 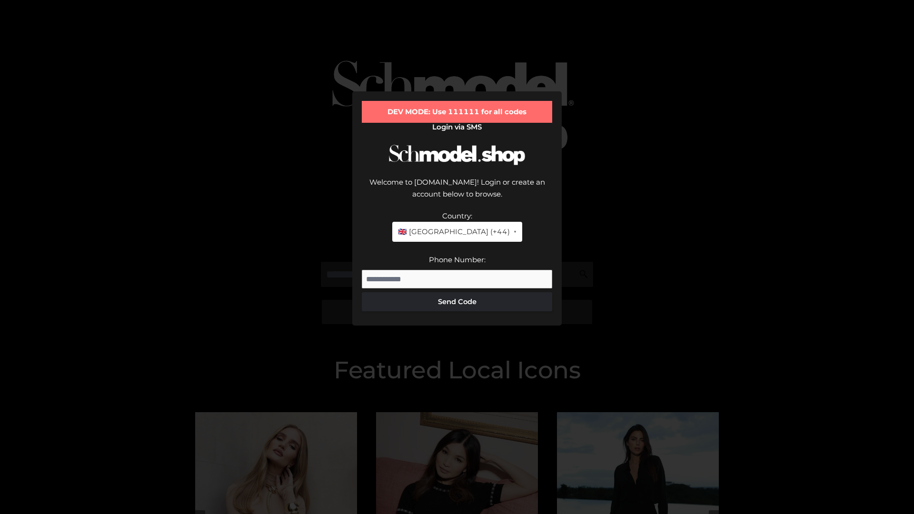 What do you see at coordinates (457, 302) in the screenshot?
I see `button: Send Code` at bounding box center [457, 302].